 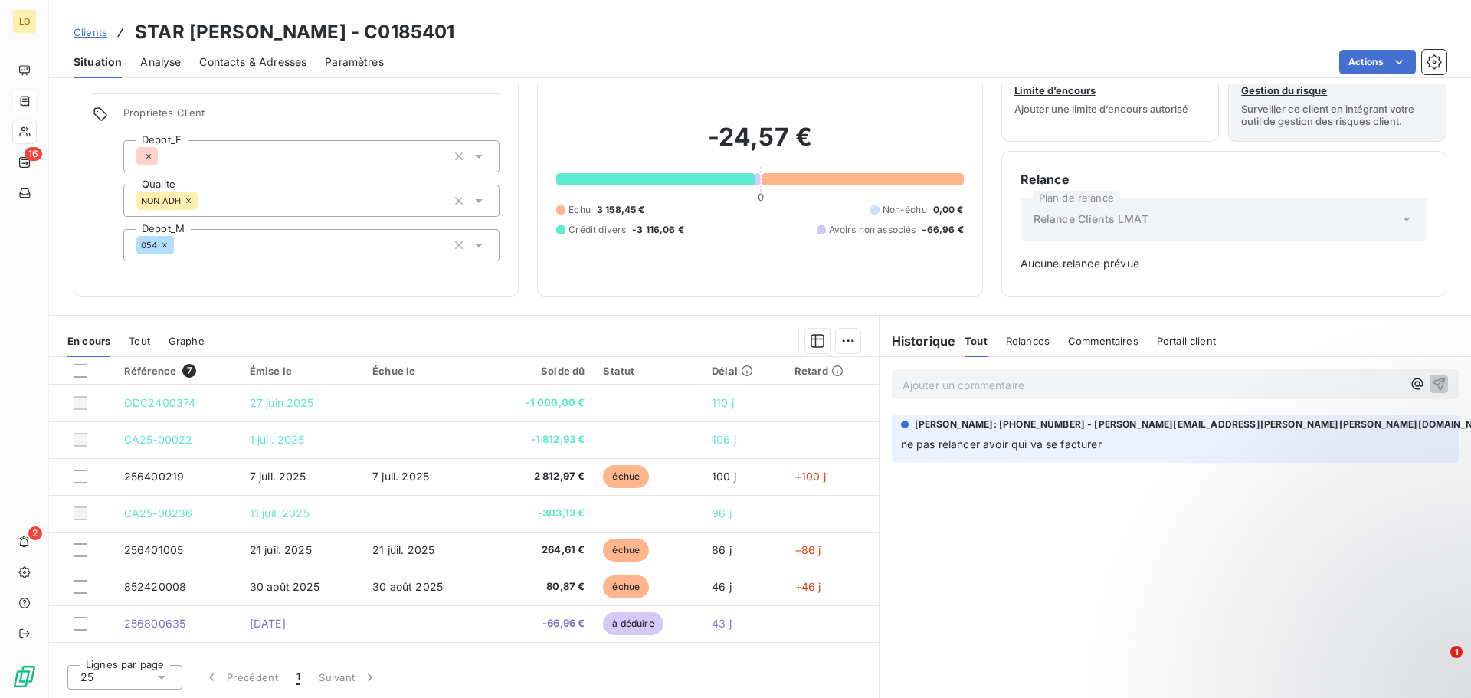 I want to click on span: Relances, so click(x=1027, y=341).